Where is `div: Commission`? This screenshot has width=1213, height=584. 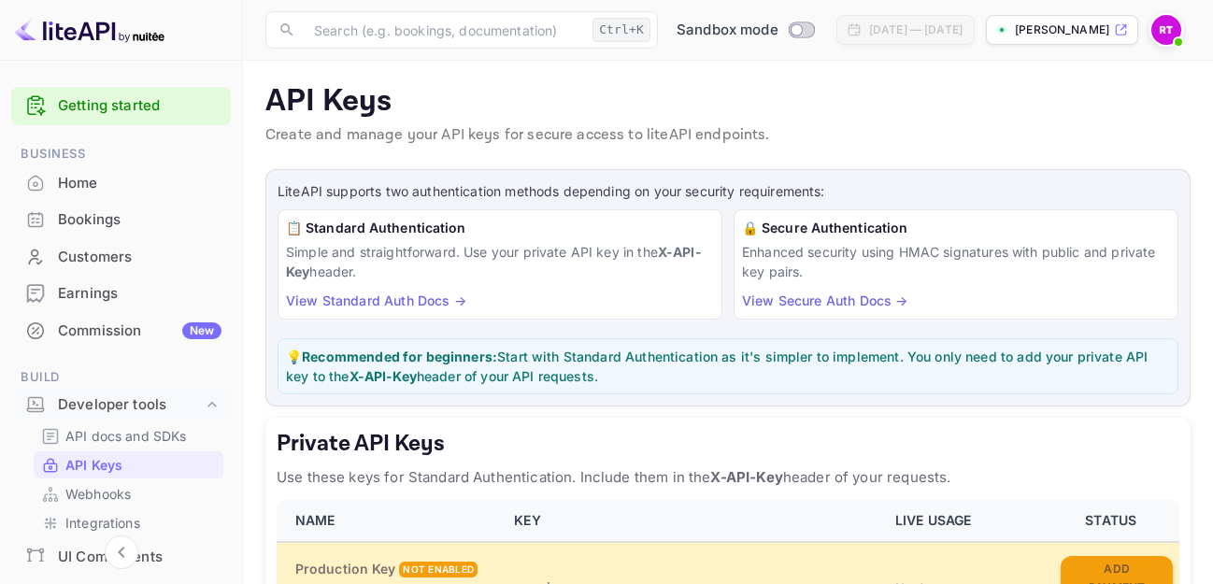
div: Commission is located at coordinates (139, 331).